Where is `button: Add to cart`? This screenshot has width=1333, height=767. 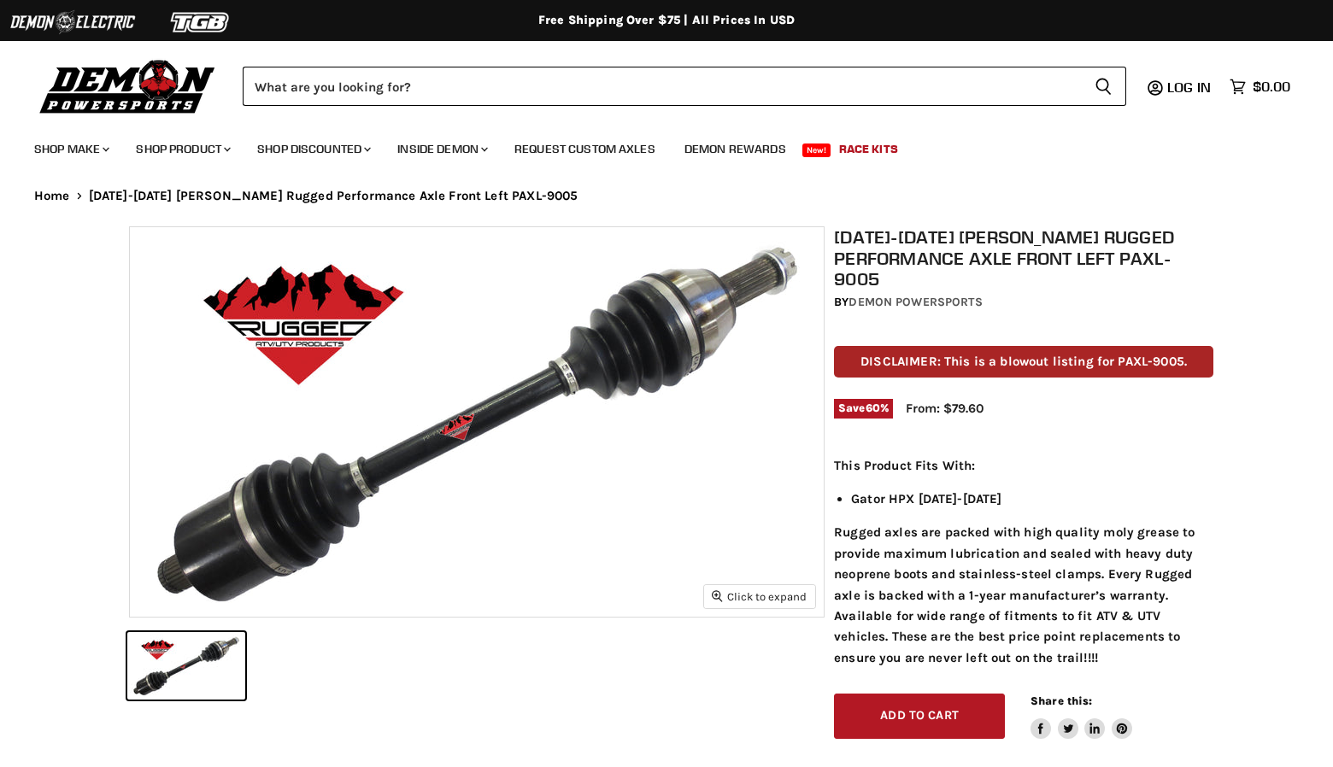
button: Add to cart is located at coordinates (920, 716).